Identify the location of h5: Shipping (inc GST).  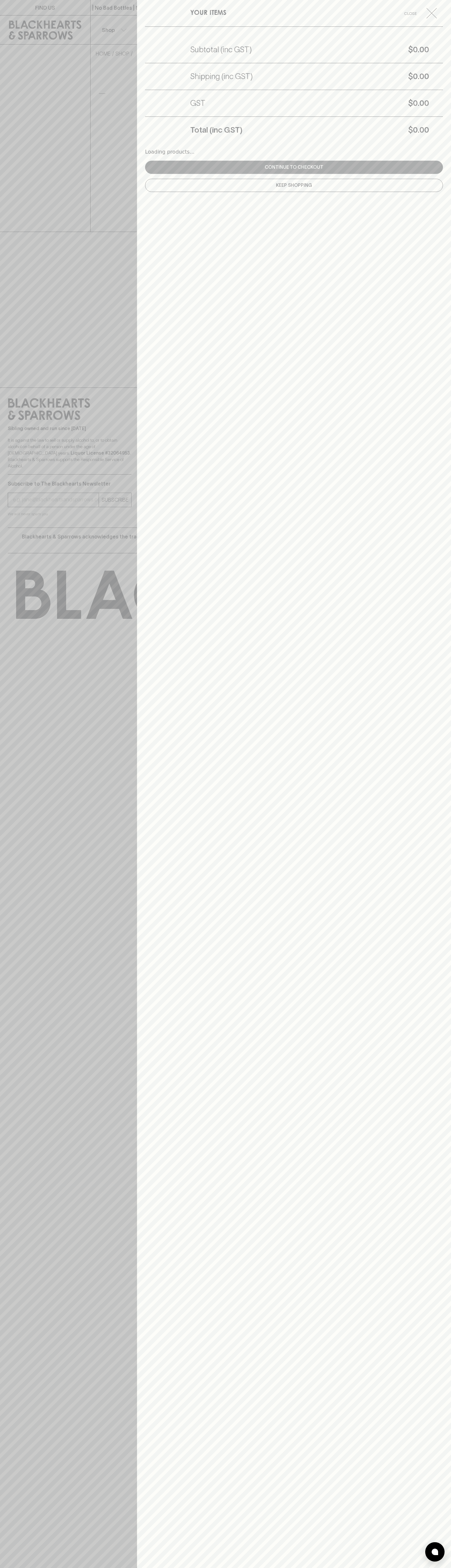
(222, 76).